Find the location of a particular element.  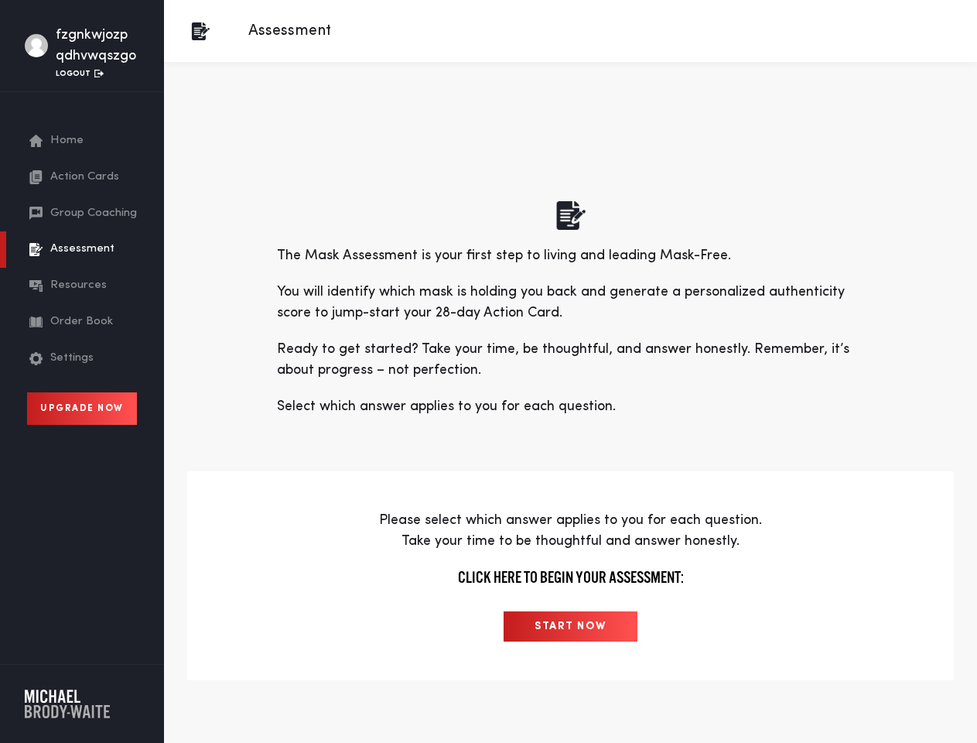

span: Order Book is located at coordinates (81, 322).